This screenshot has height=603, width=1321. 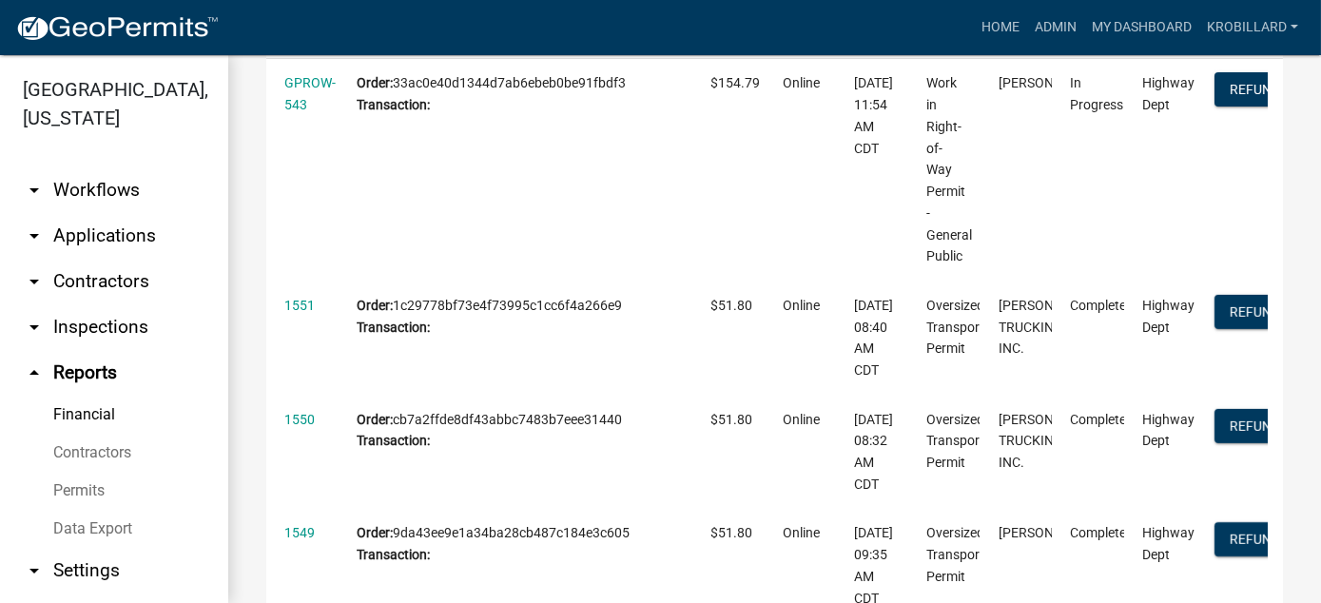 What do you see at coordinates (310, 93) in the screenshot?
I see `a: GPROW-543` at bounding box center [310, 93].